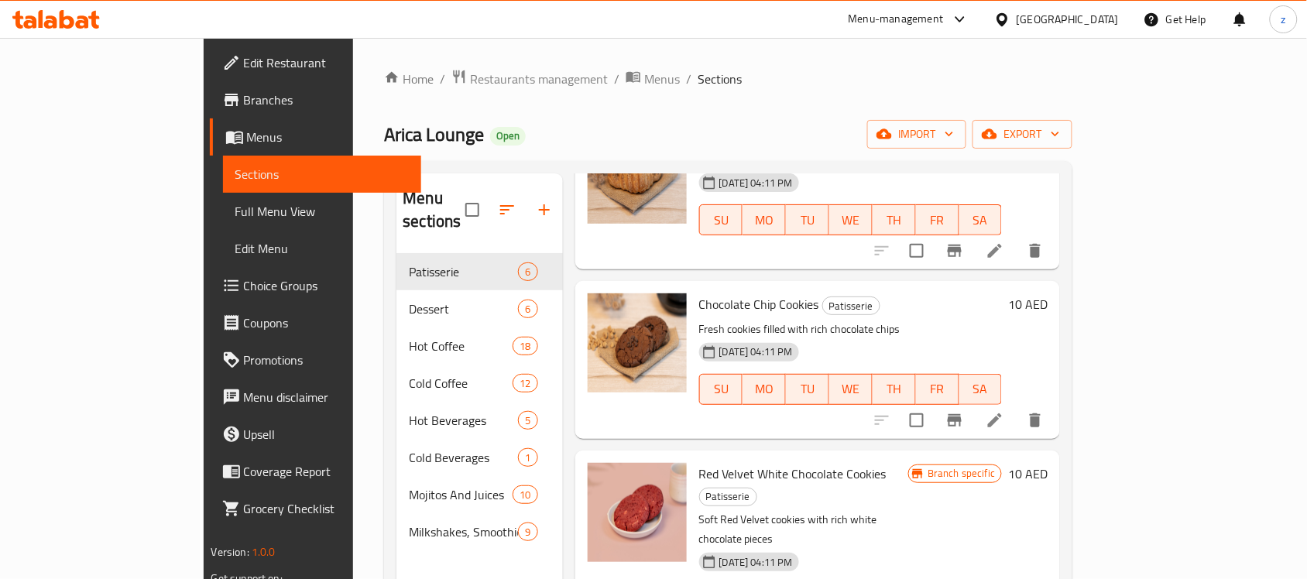  I want to click on span: Dessert, so click(463, 309).